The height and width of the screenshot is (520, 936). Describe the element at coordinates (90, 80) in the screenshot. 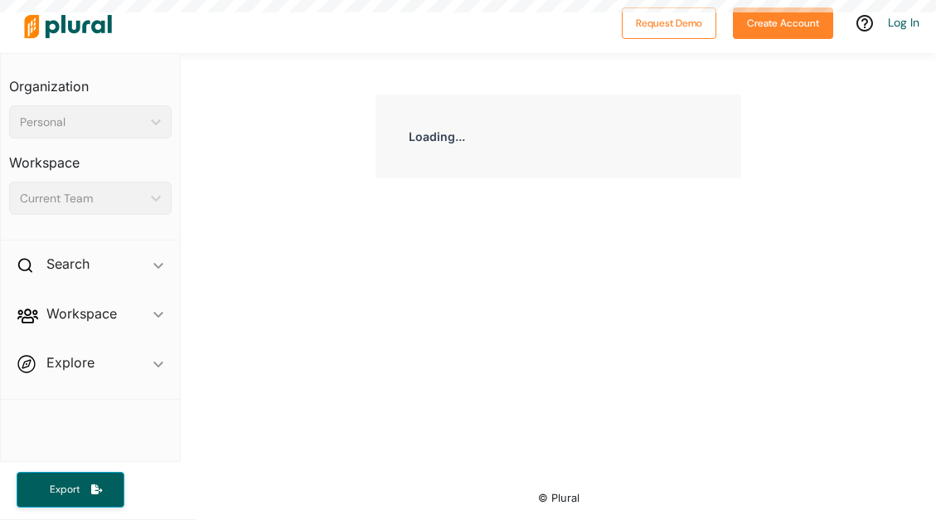

I see `h3: Organization` at that location.